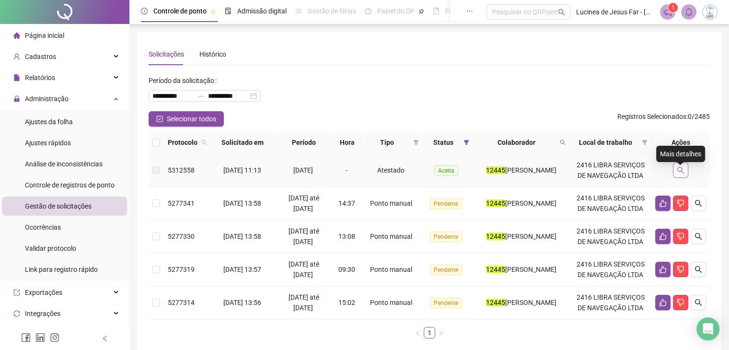 The height and width of the screenshot is (350, 729). What do you see at coordinates (470, 11) in the screenshot?
I see `span: ellipsis` at bounding box center [470, 11].